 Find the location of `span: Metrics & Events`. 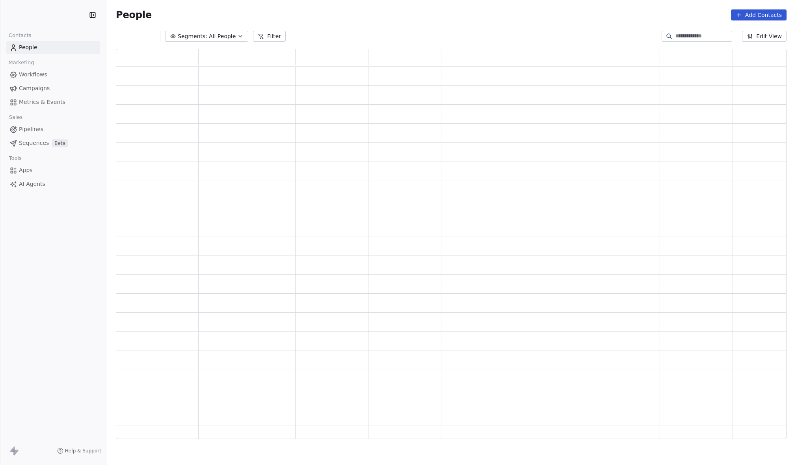

span: Metrics & Events is located at coordinates (42, 102).